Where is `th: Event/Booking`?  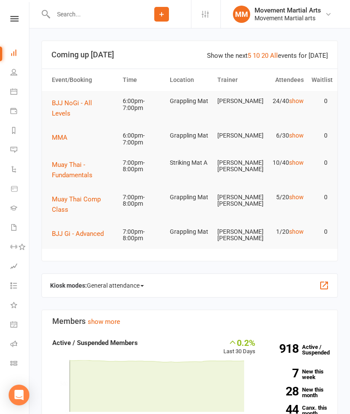
th: Event/Booking is located at coordinates (83, 80).